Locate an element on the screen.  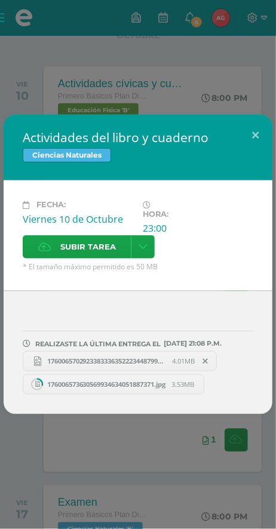
button: Close (Esc) is located at coordinates (255, 135).